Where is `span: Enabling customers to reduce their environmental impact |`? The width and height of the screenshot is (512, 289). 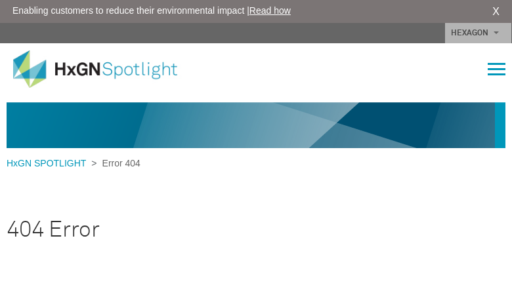 span: Enabling customers to reduce their environmental impact | is located at coordinates (152, 10).